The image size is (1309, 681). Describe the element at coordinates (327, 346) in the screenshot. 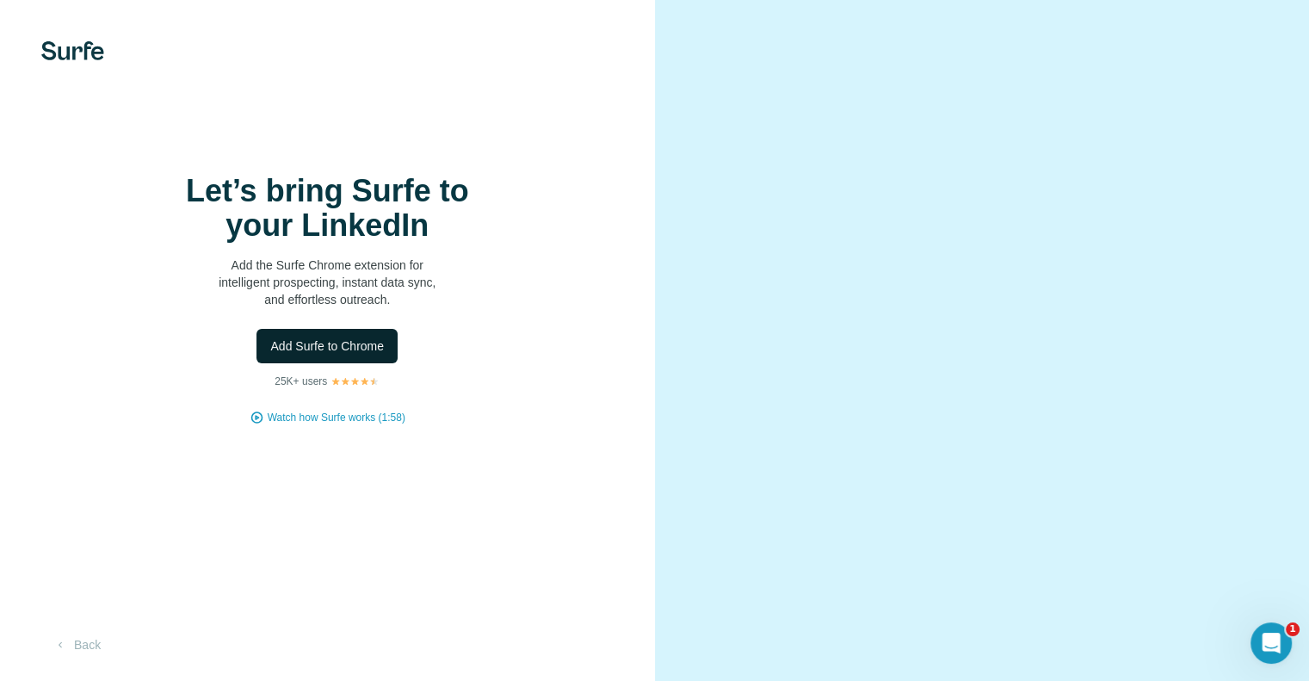

I see `span: Add Surfe to Chrome` at that location.